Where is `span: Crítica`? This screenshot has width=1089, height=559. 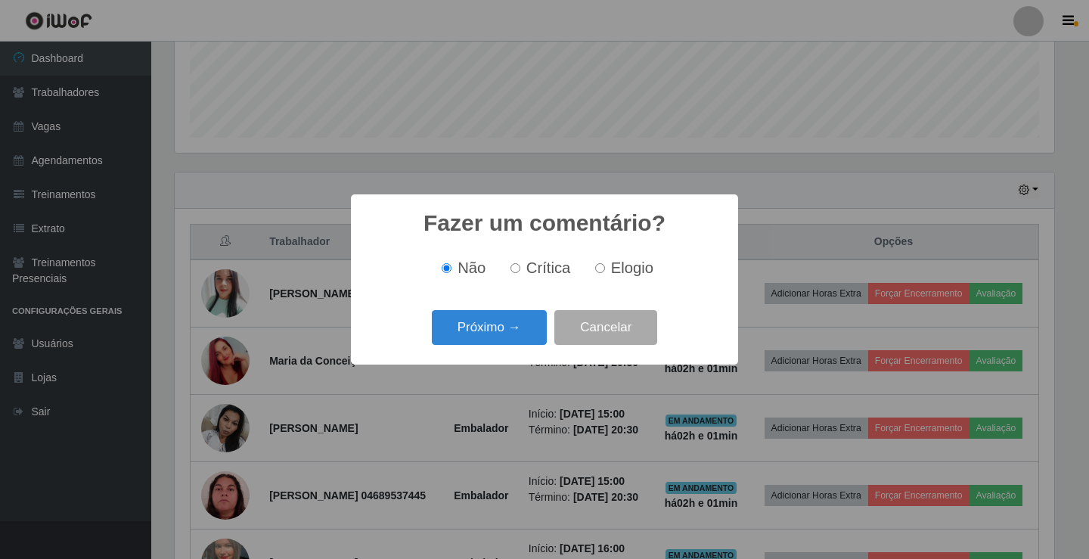
span: Crítica is located at coordinates (548, 268).